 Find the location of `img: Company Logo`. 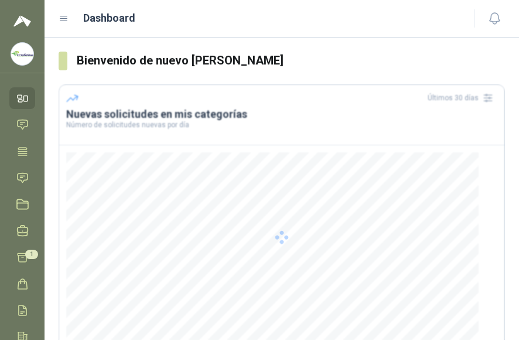

img: Company Logo is located at coordinates (22, 54).